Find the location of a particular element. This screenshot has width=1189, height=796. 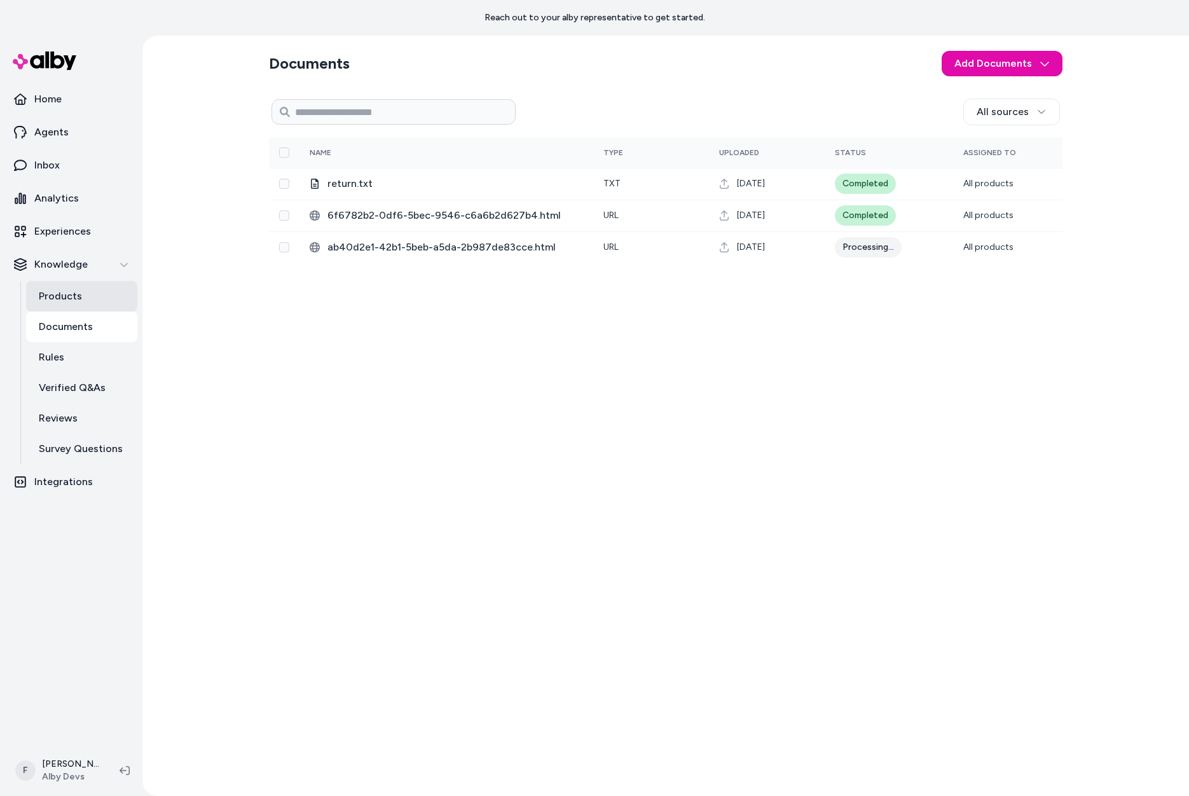

a: Agents is located at coordinates (71, 132).